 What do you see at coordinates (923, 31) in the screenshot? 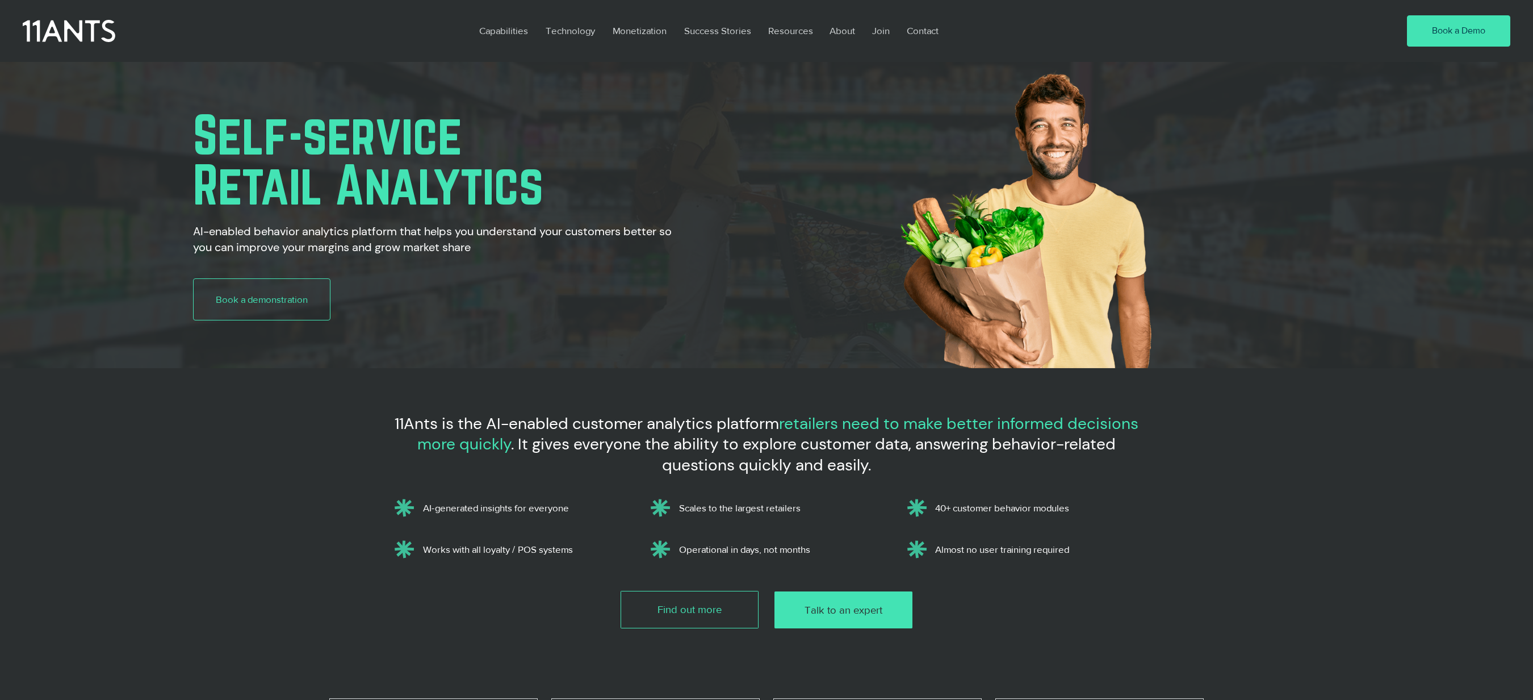
I see `p: Contact` at bounding box center [923, 31].